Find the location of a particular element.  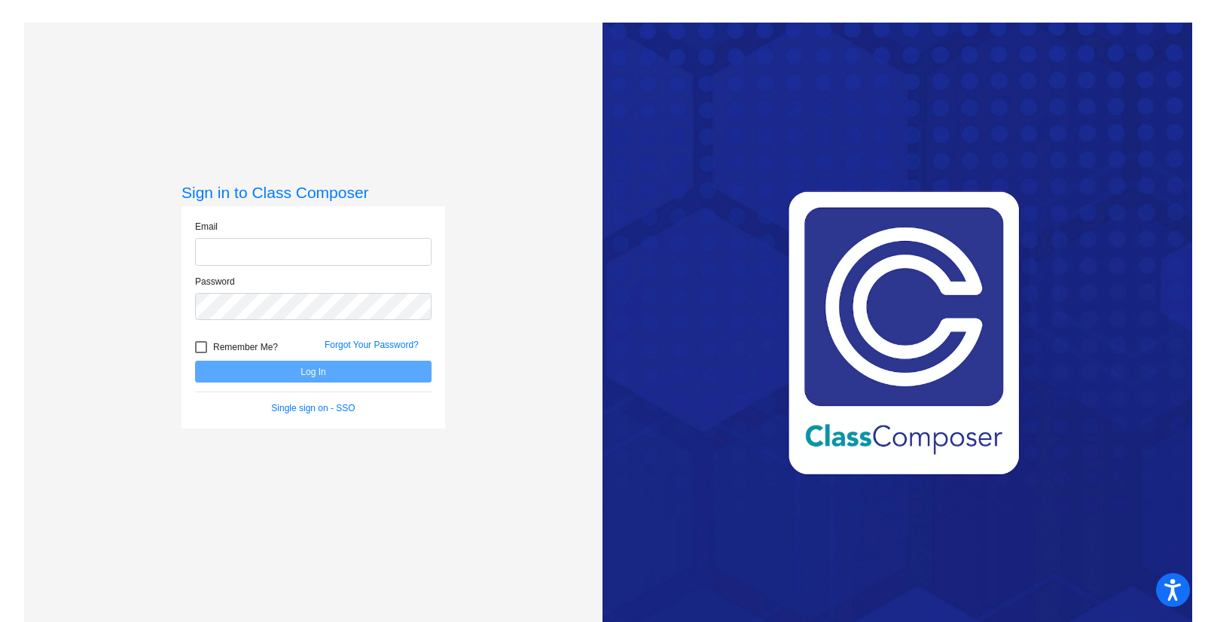

a: Forgot Your Password? is located at coordinates (371, 345).